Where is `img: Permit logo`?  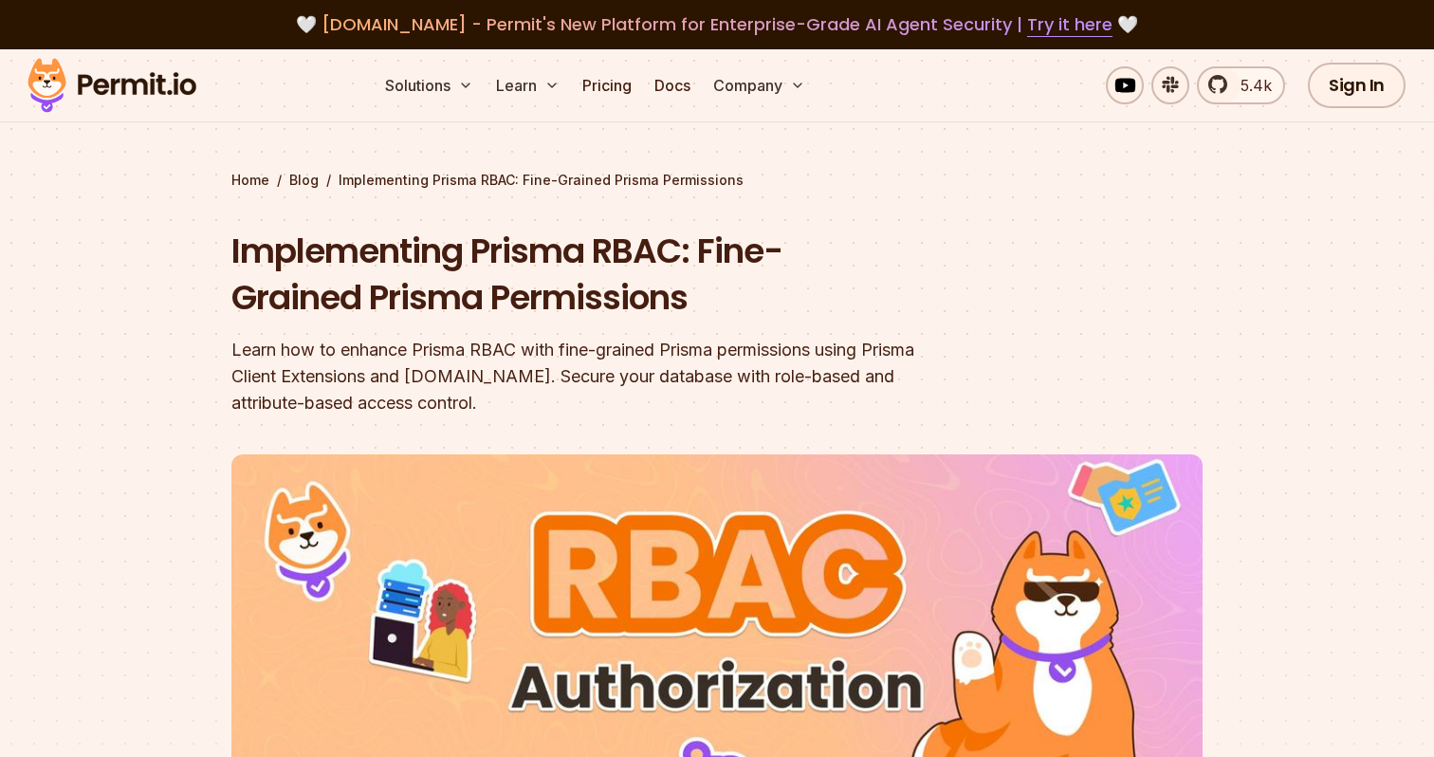 img: Permit logo is located at coordinates (112, 85).